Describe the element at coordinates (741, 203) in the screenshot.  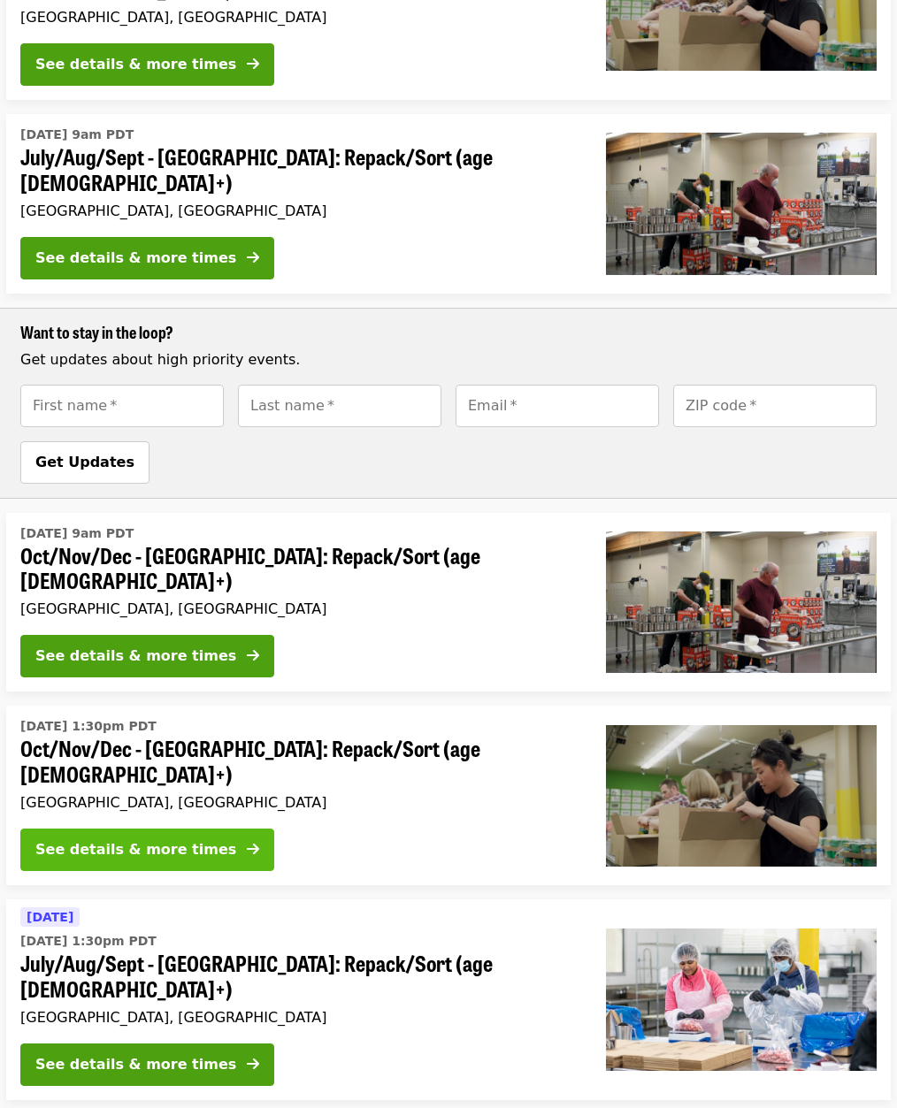
I see `img: July/Aug/Sept - Portland: Repack/Sort (age 16+) organized by Oregon Food Bank` at that location.